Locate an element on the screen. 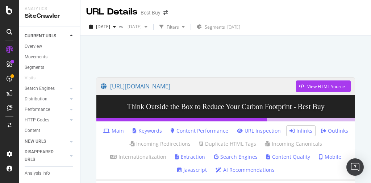 This screenshot has height=183, width=371. div: Filters is located at coordinates (173, 27).